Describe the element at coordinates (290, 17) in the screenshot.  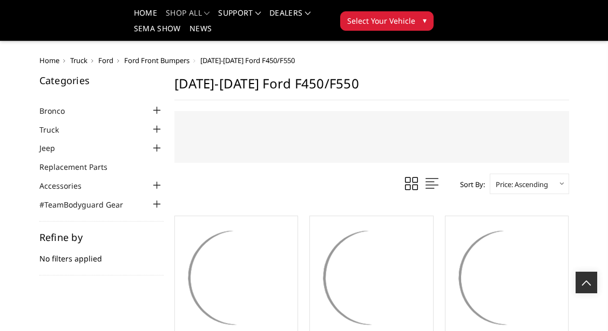
I see `a: Dealers` at that location.